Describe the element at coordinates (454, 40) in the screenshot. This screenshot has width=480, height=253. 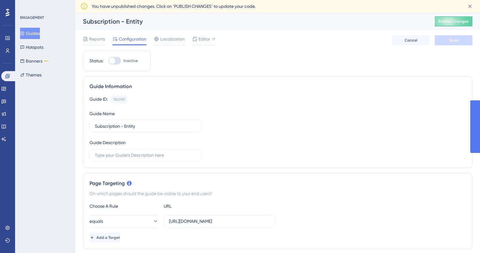
I see `span: Save` at that location.